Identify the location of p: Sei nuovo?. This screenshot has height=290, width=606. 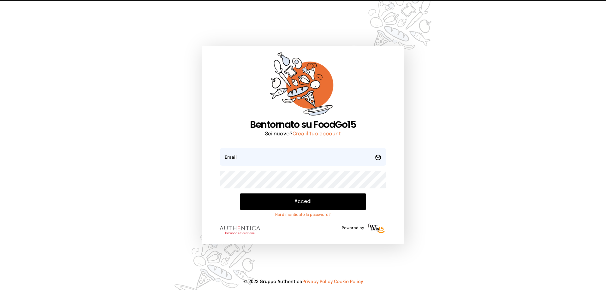
(303, 134).